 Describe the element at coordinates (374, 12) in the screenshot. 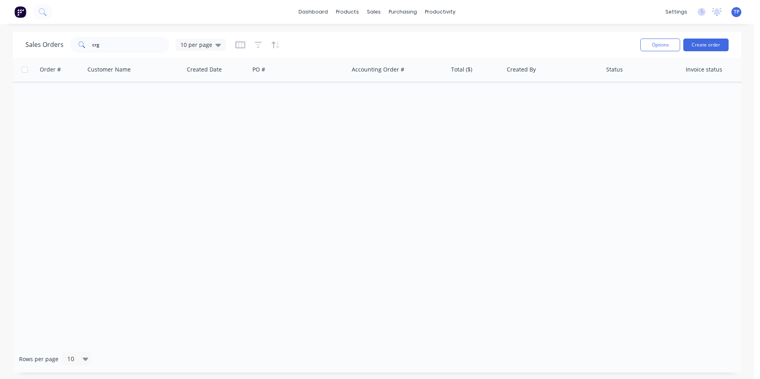

I see `div: sales` at that location.